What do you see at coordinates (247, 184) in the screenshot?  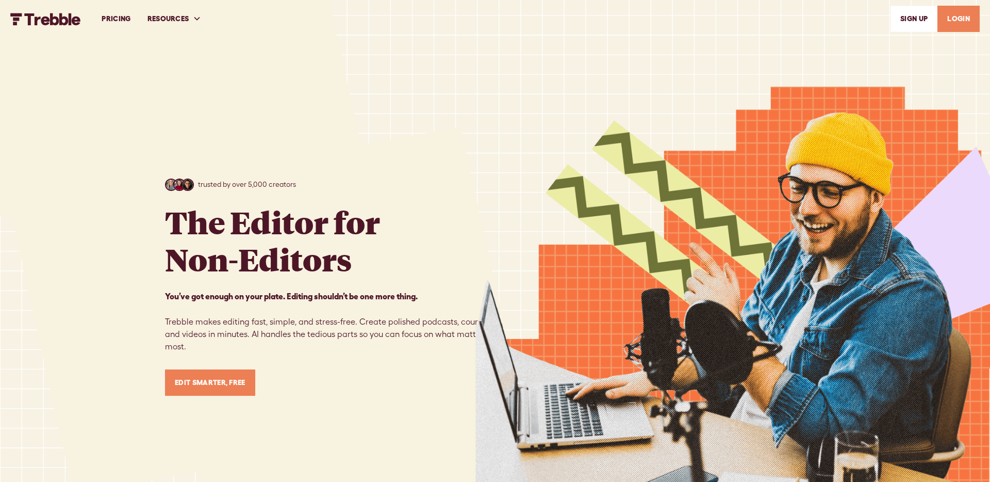 I see `p: trusted by over 5,000 creators` at bounding box center [247, 184].